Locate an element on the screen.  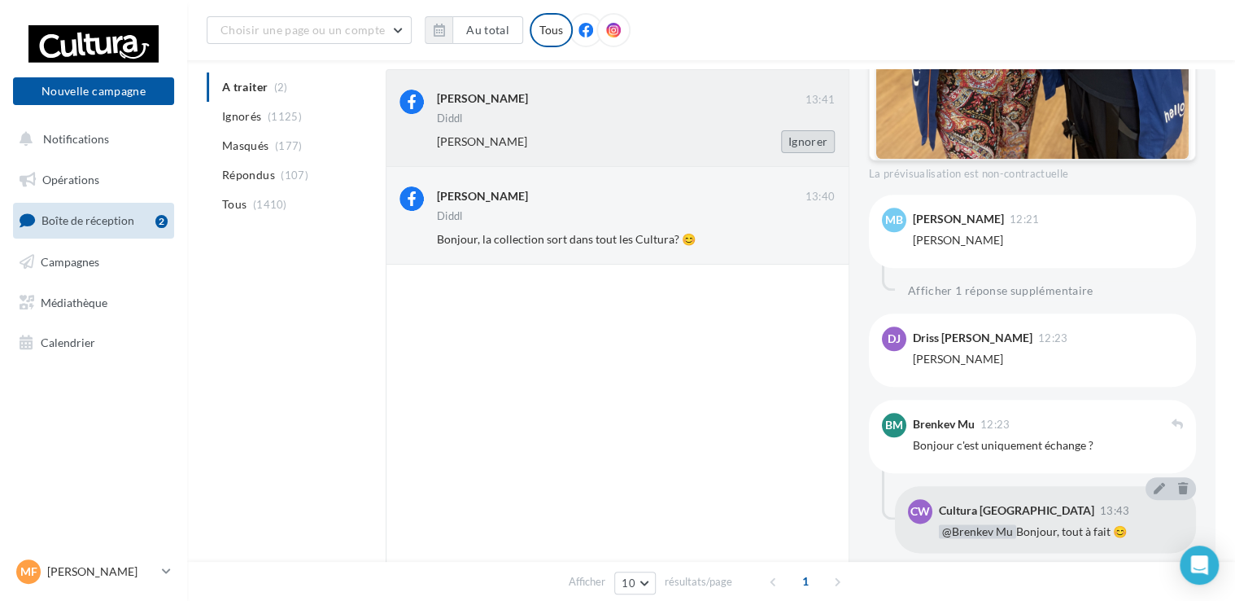
div: Bonjour c'est uniquement échange ? is located at coordinates (1048, 445).